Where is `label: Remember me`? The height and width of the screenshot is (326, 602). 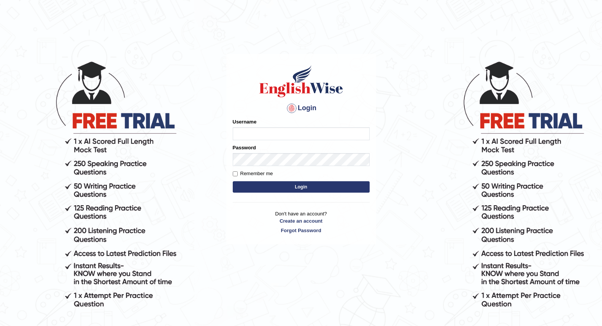 label: Remember me is located at coordinates (253, 174).